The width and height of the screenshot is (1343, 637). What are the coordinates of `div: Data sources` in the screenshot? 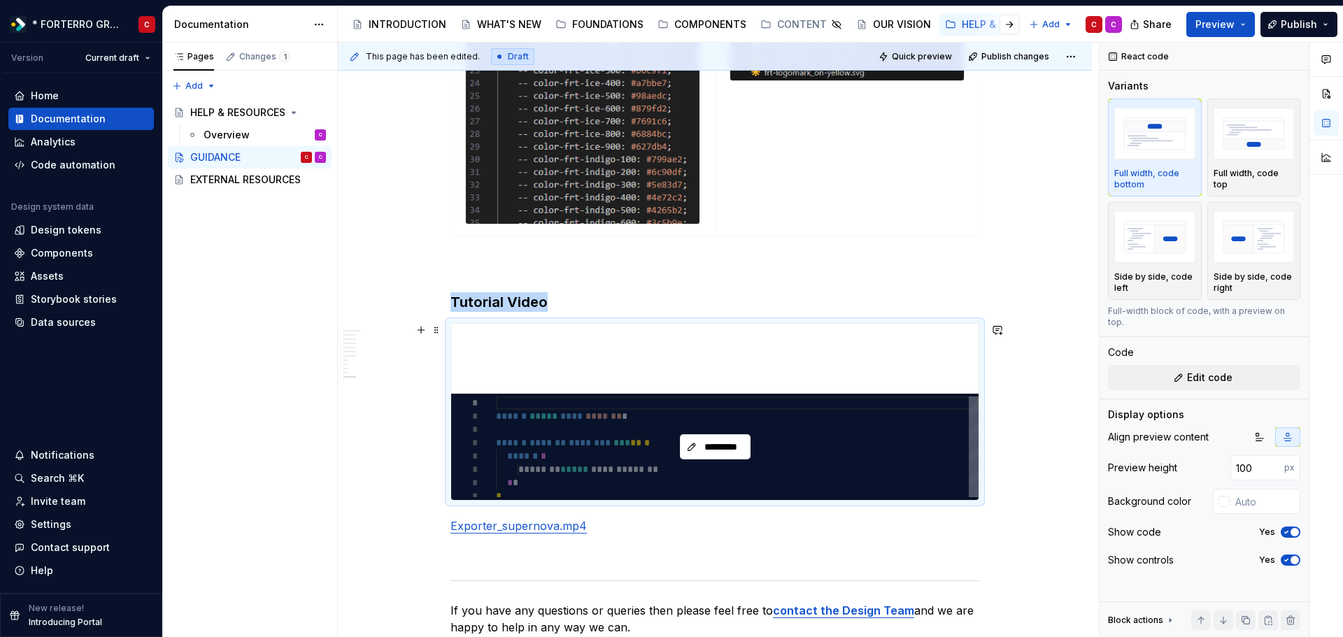 It's located at (63, 322).